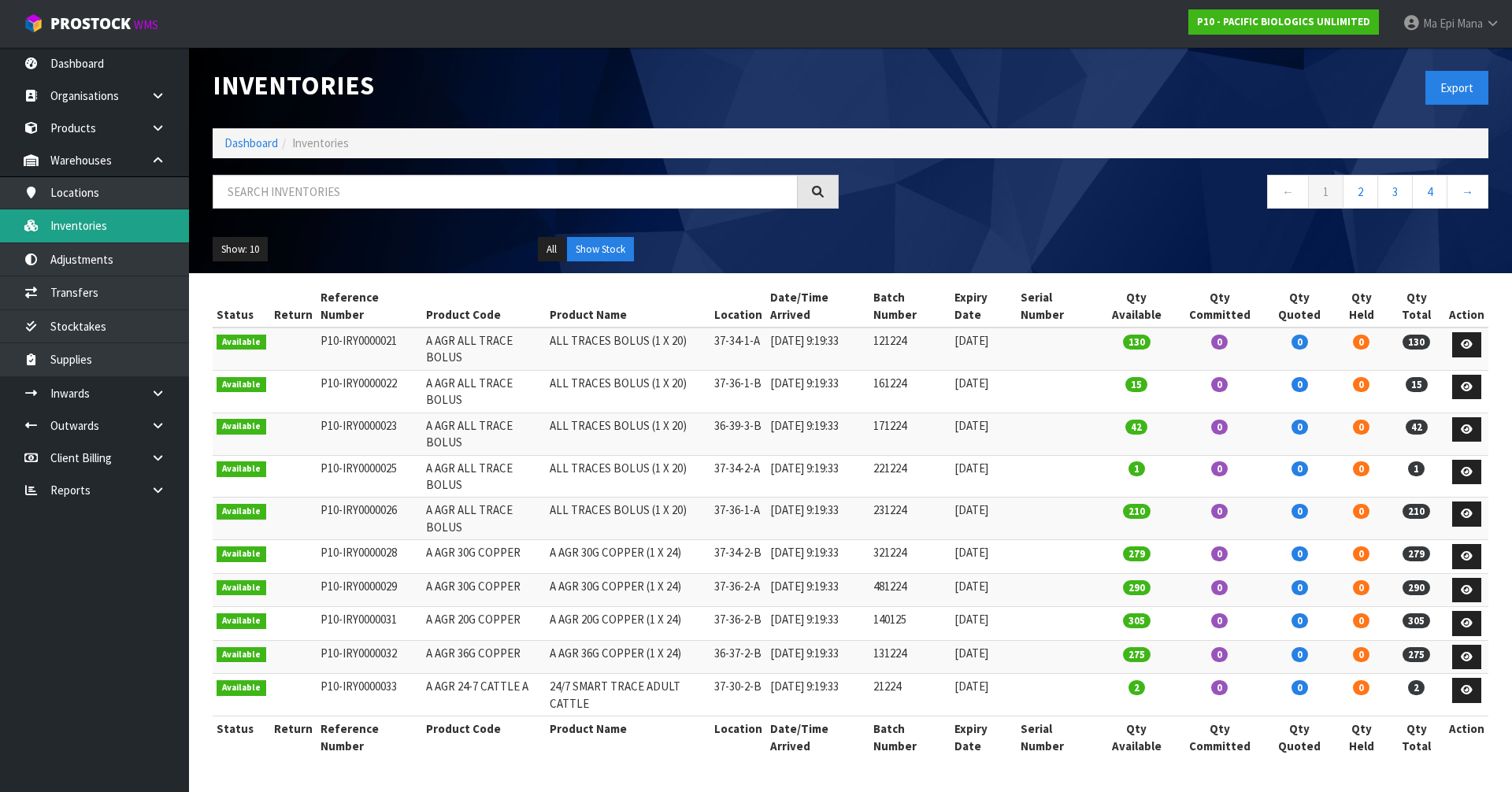  What do you see at coordinates (738, 434) in the screenshot?
I see `td: 36-39-3-B` at bounding box center [738, 434].